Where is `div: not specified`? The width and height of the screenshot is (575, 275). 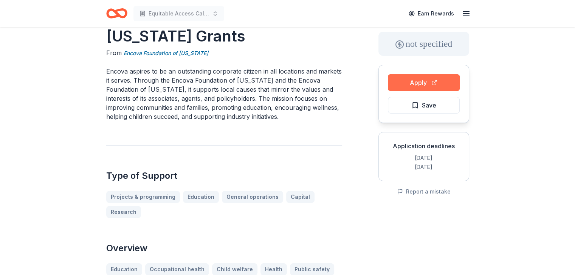
div: not specified is located at coordinates (424, 44).